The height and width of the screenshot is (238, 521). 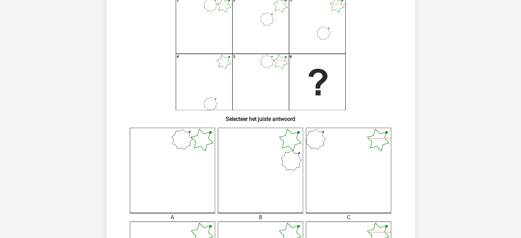 I want to click on div: C, so click(x=348, y=217).